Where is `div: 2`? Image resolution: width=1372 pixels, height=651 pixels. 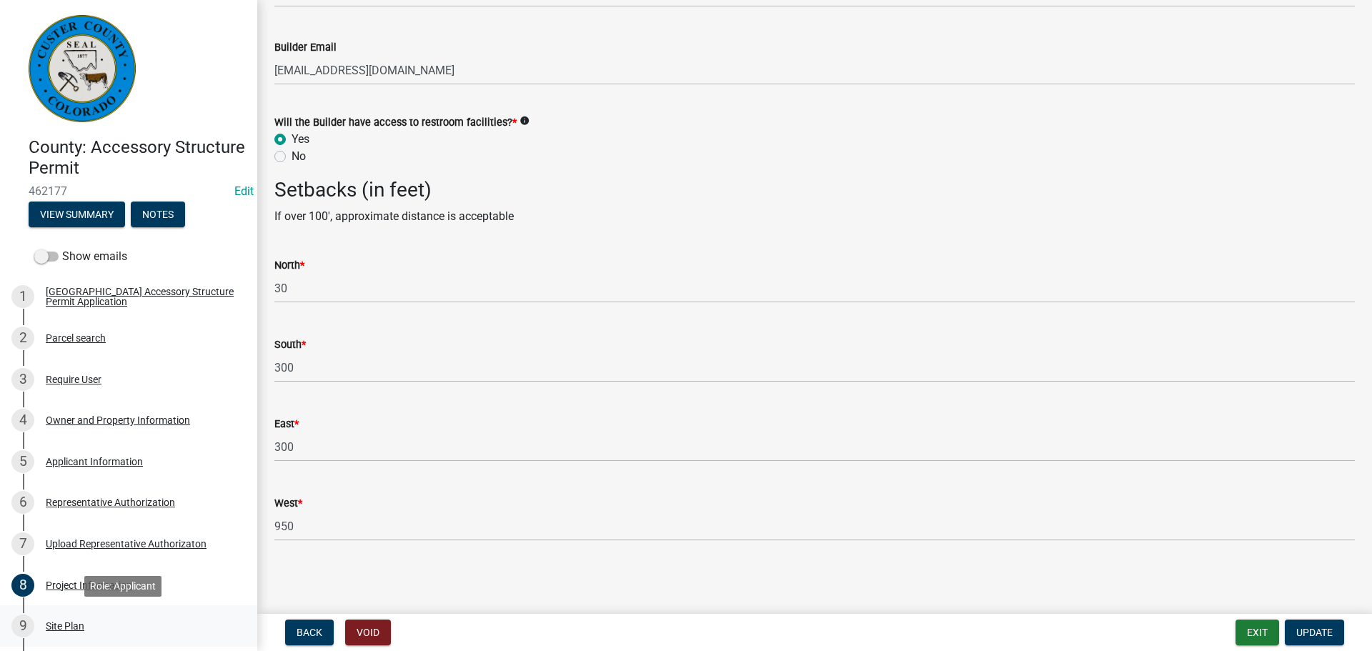
div: 2 is located at coordinates (23, 338).